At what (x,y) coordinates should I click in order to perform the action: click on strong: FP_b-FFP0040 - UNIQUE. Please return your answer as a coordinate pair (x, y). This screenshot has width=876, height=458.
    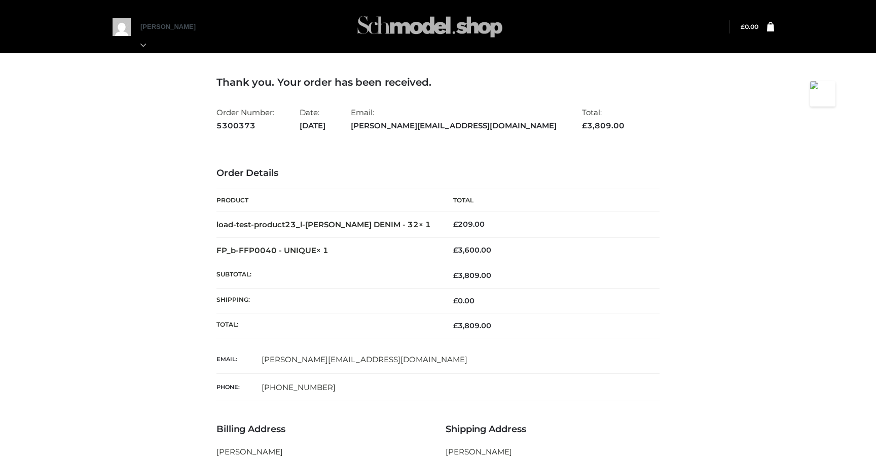
    Looking at the image, I should click on (272, 250).